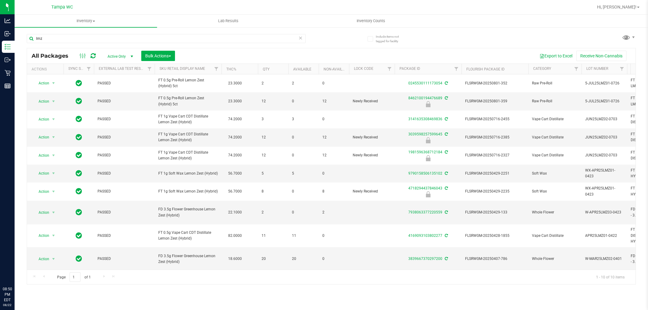  I want to click on span: FLSRWGM-20250716-2385, so click(495, 137).